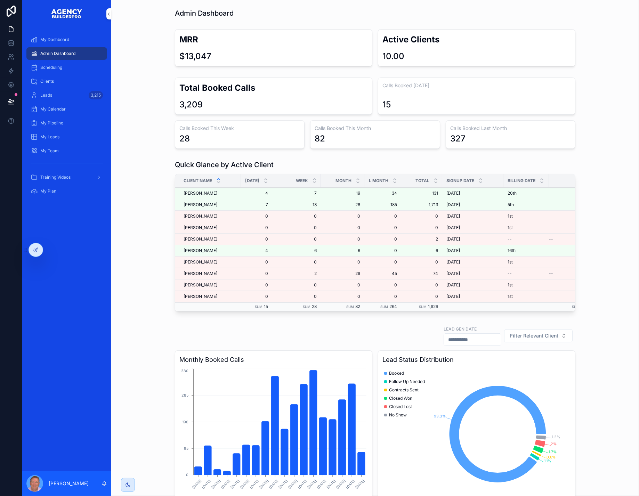 The image size is (639, 496). What do you see at coordinates (67, 123) in the screenshot?
I see `a: My Pipeline` at bounding box center [67, 123].